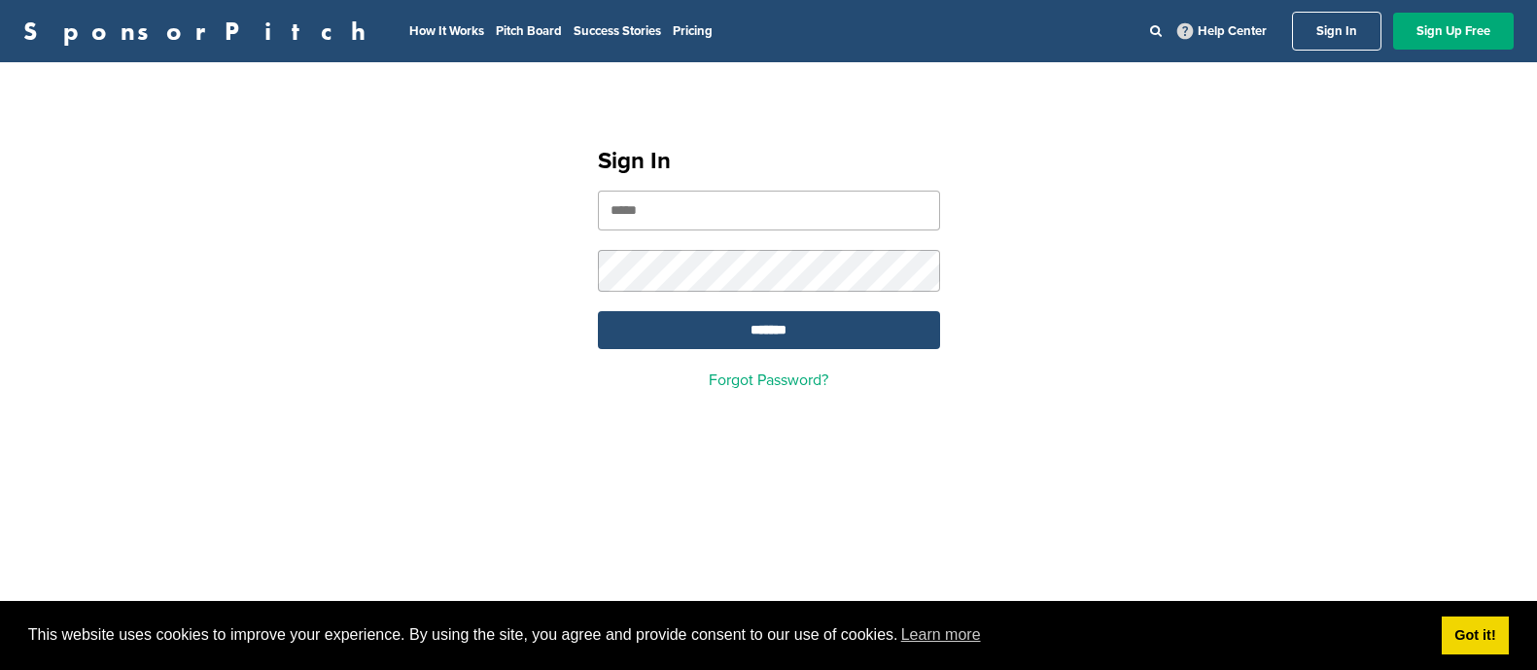 Image resolution: width=1537 pixels, height=670 pixels. Describe the element at coordinates (941, 635) in the screenshot. I see `a: learn more about cookies` at that location.